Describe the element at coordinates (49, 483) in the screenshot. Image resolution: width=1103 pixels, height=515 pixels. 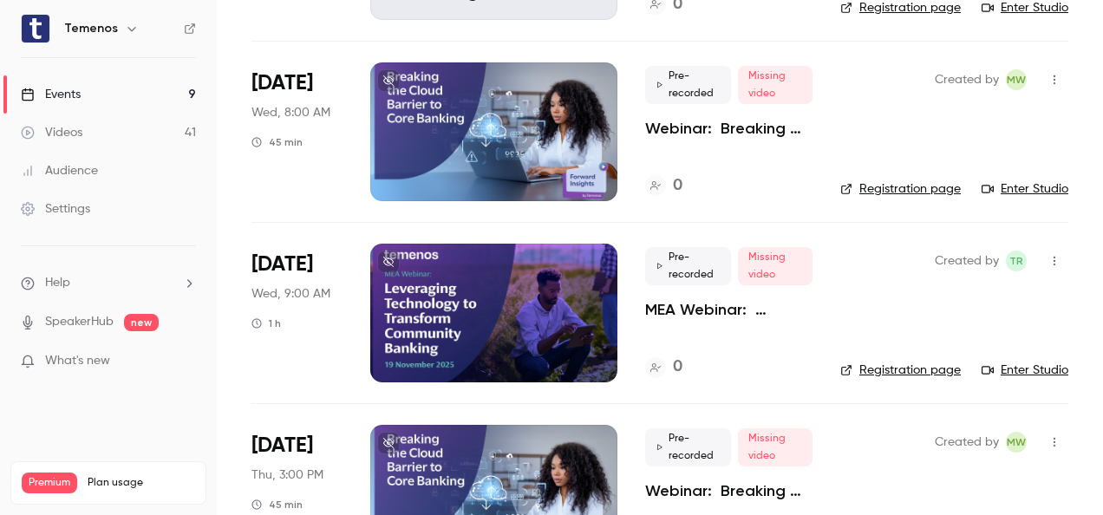
I see `span: Premium` at that location.